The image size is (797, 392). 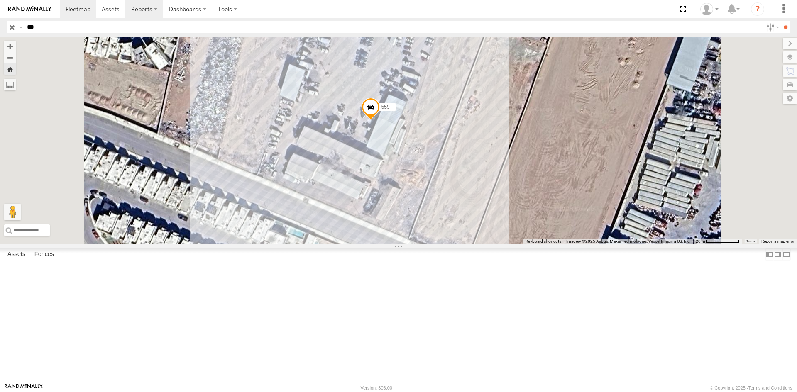 I want to click on a: Report a map error, so click(x=778, y=241).